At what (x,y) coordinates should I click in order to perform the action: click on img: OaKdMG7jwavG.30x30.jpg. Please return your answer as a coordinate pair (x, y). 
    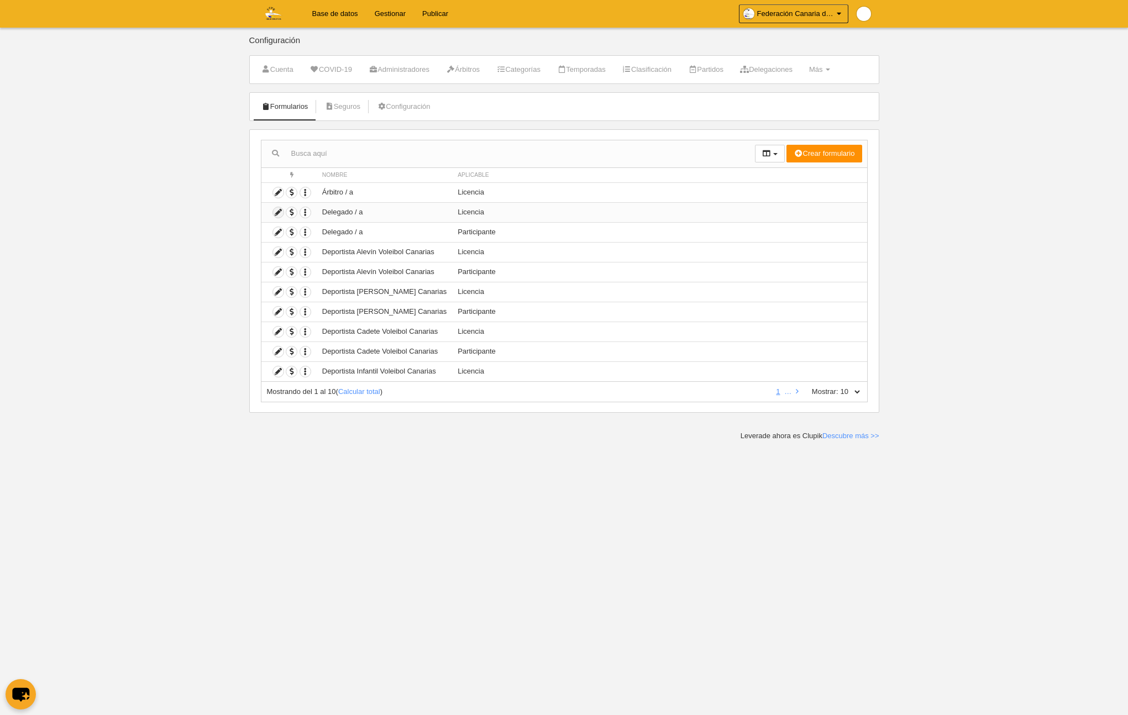
    Looking at the image, I should click on (749, 14).